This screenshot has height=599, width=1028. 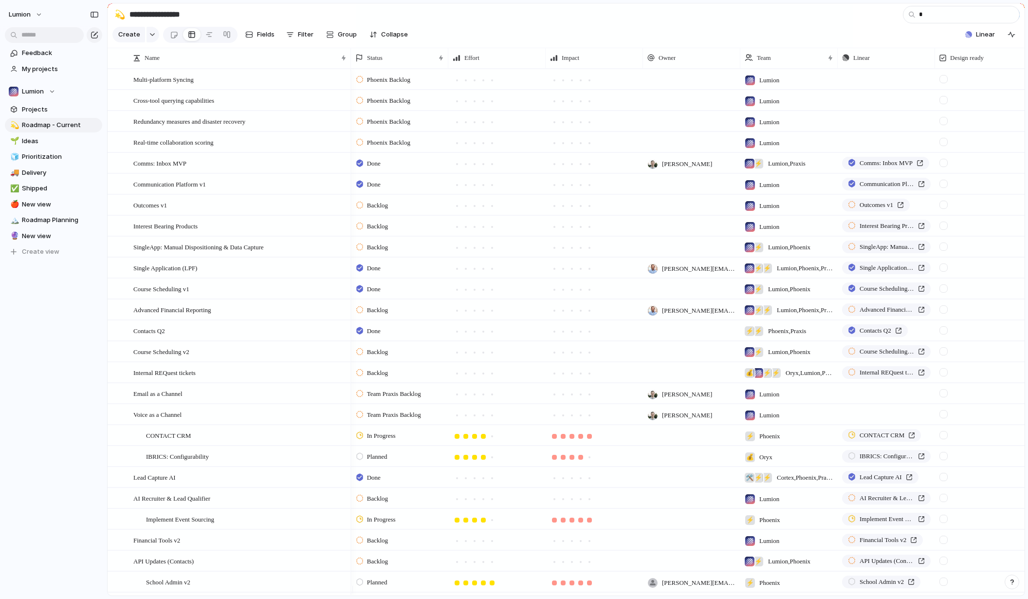 What do you see at coordinates (570, 58) in the screenshot?
I see `span: Impact` at bounding box center [570, 58].